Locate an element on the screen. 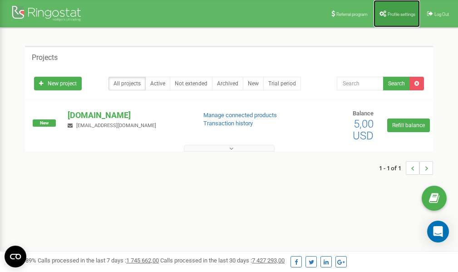 This screenshot has width=458, height=272. a: Active is located at coordinates (158, 84).